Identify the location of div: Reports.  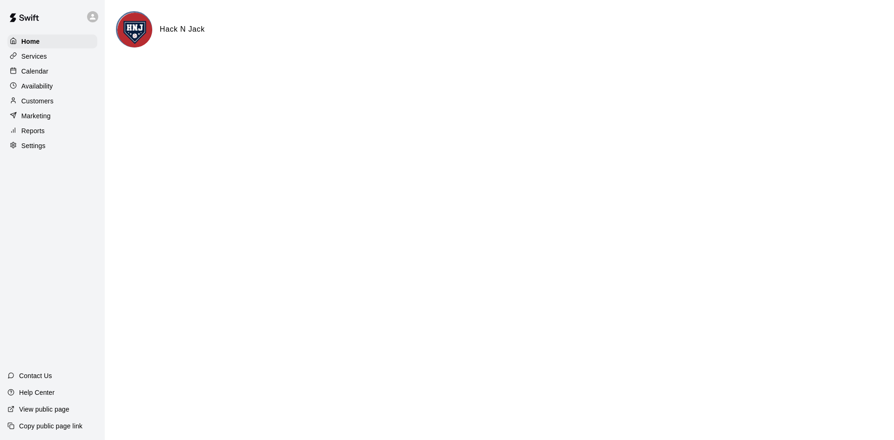
(52, 131).